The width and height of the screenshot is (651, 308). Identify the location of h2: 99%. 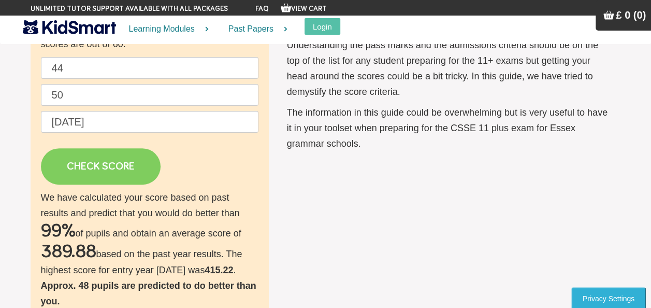
(58, 231).